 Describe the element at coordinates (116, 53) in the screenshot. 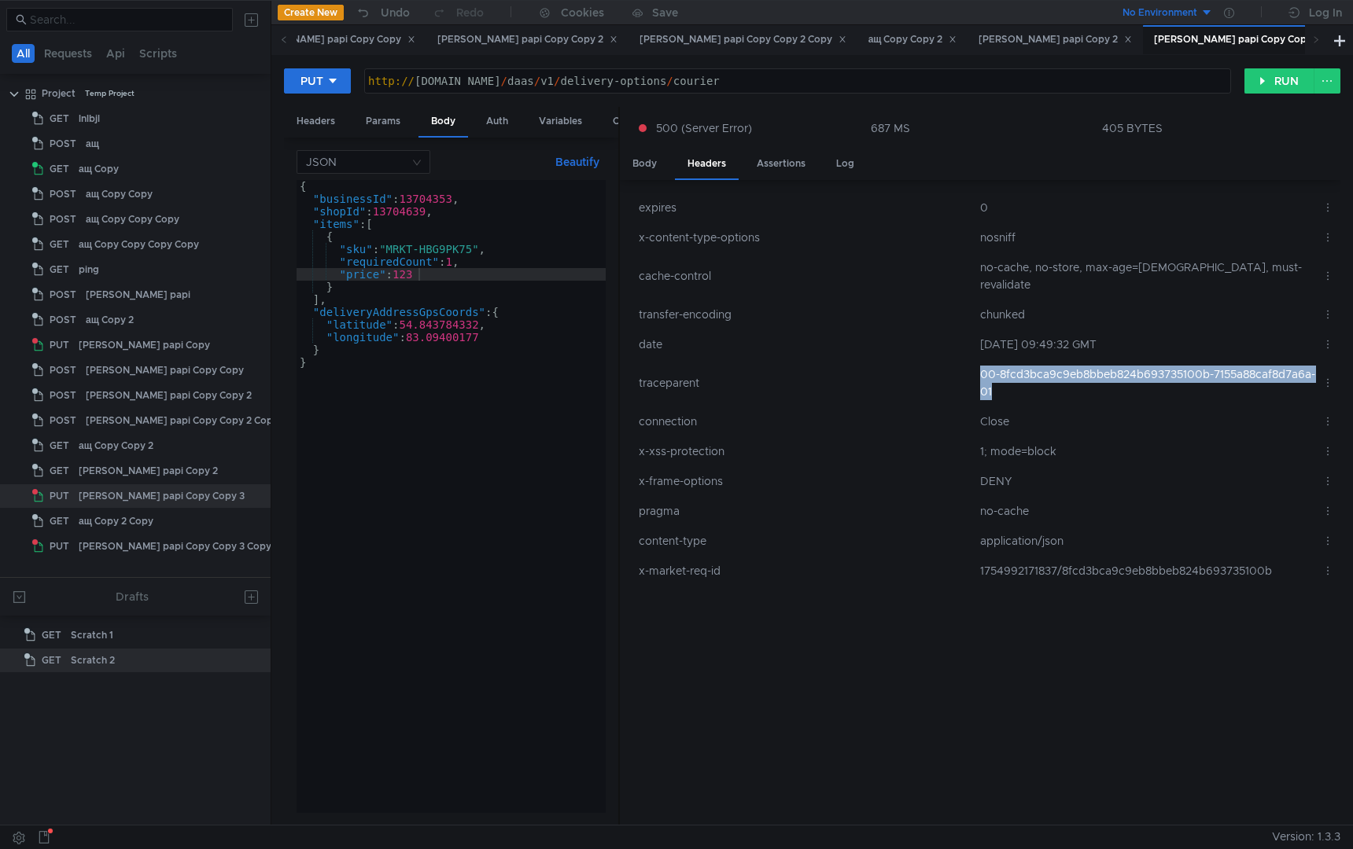

I see `button: Api` at that location.